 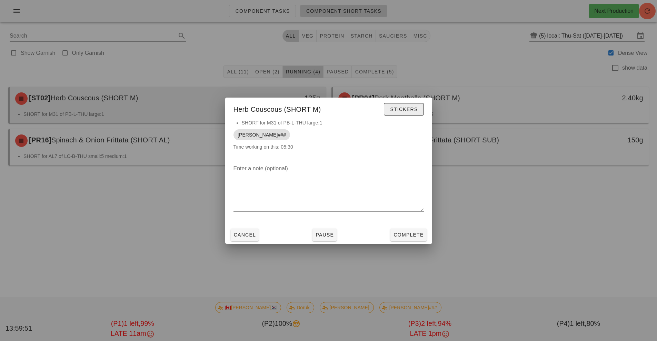 What do you see at coordinates (403, 109) in the screenshot?
I see `button: Stickers` at bounding box center [403, 109].